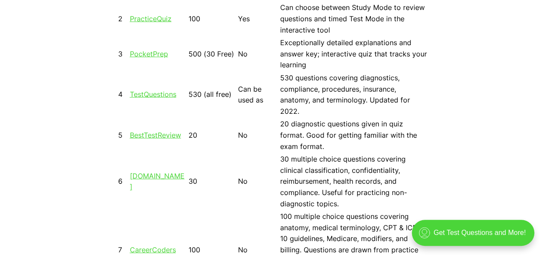  Describe the element at coordinates (213, 54) in the screenshot. I see `td: 500 (30 Free)` at that location.